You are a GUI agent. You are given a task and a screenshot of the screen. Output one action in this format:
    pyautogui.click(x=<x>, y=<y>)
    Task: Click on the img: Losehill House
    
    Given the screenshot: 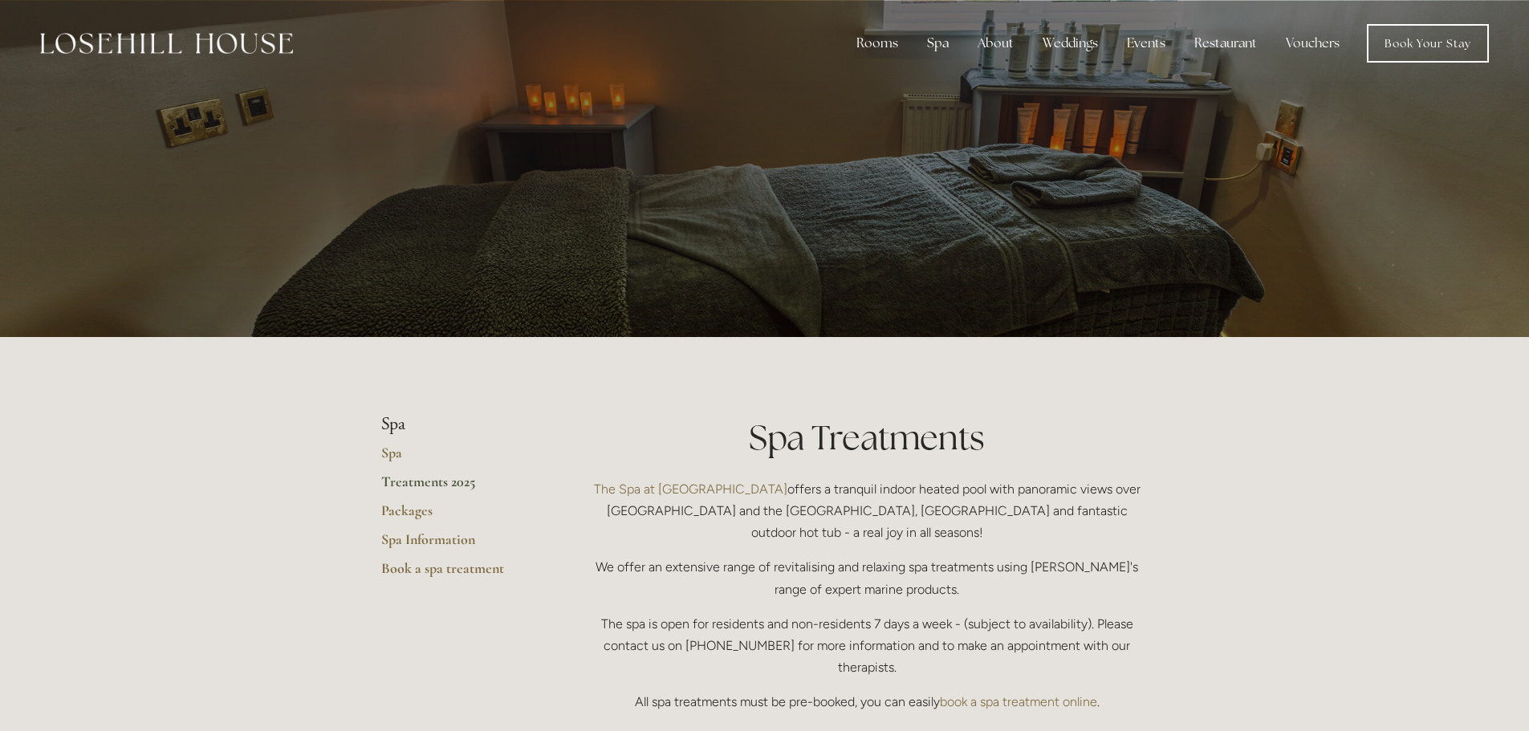 What is the action you would take?
    pyautogui.click(x=166, y=43)
    